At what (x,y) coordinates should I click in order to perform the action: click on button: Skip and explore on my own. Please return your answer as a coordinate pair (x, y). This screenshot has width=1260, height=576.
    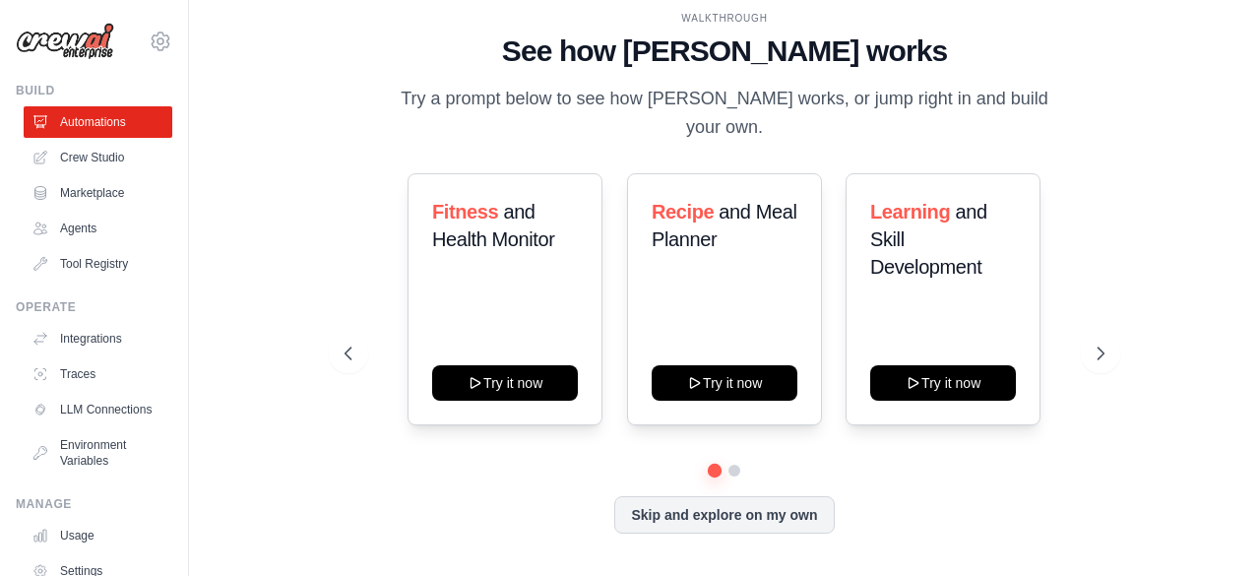
    Looking at the image, I should click on (723, 515).